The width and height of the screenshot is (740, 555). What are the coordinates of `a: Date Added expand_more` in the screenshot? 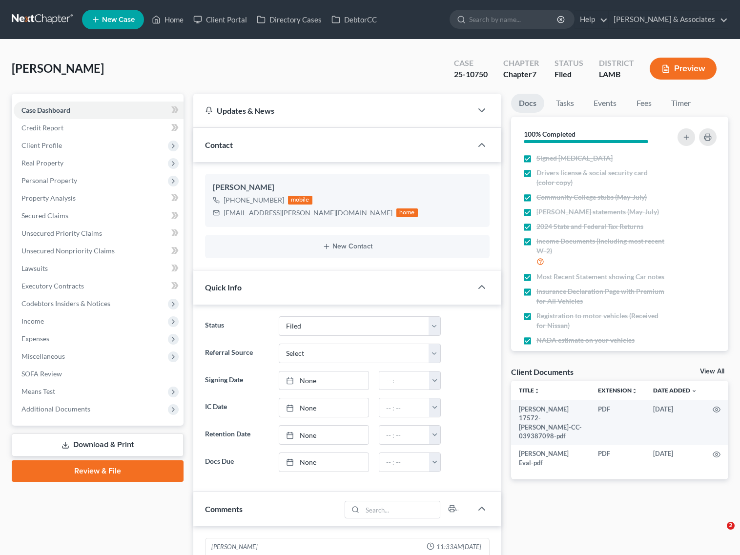 It's located at (675, 390).